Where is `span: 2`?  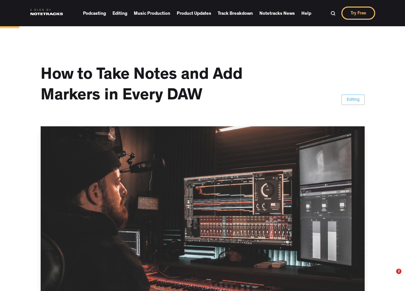
span: 2 is located at coordinates (399, 271).